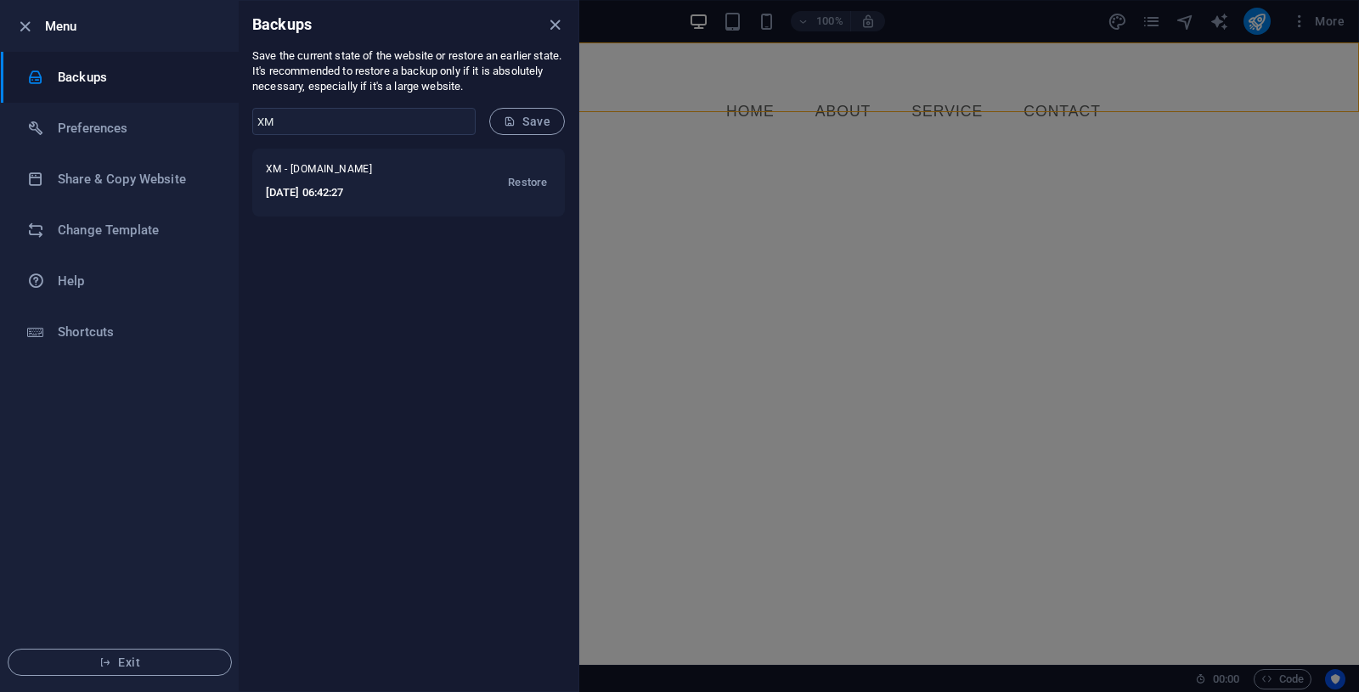 This screenshot has height=692, width=1359. What do you see at coordinates (136, 128) in the screenshot?
I see `h6: Preferences` at bounding box center [136, 128].